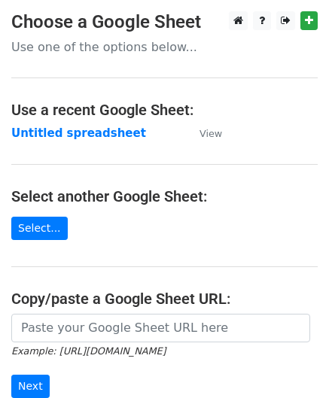 This screenshot has height=398, width=329. Describe the element at coordinates (164, 110) in the screenshot. I see `h4: Use a recent Google Sheet:` at that location.